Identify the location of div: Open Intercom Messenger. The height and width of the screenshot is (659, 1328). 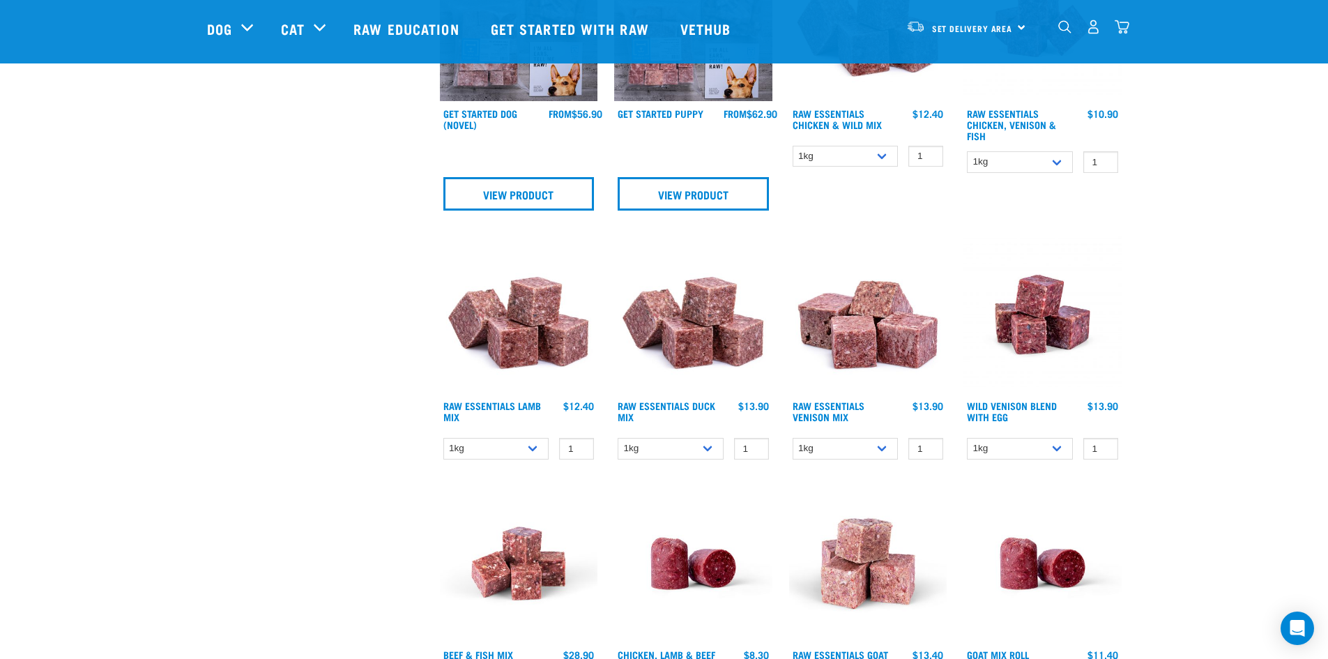
(1297, 628).